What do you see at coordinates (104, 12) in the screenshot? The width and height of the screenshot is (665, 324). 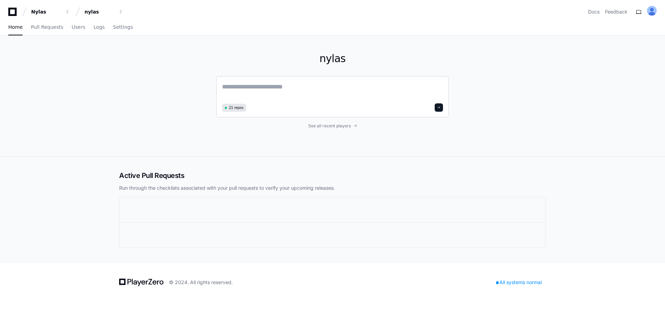 I see `button: nylas` at bounding box center [104, 12].